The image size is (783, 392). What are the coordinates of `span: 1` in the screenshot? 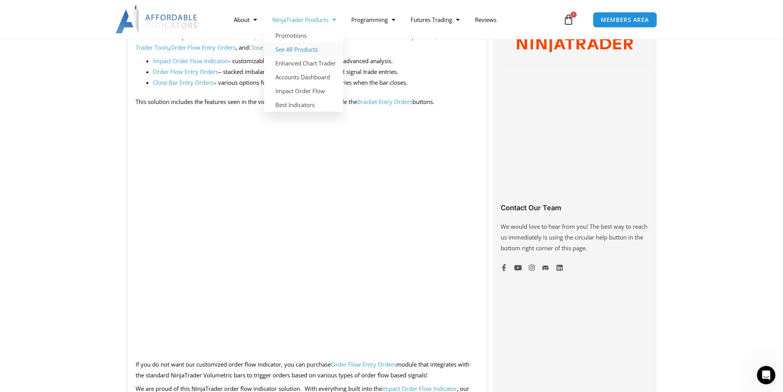 It's located at (573, 15).